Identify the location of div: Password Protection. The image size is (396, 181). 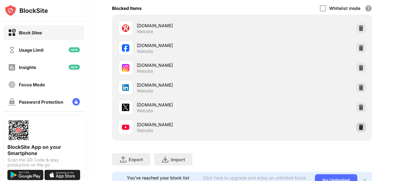
(41, 102).